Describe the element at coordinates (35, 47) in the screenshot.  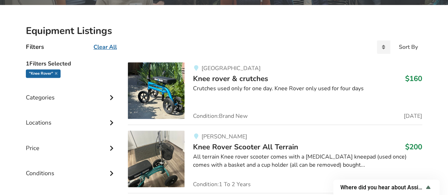
I see `h4: Filters` at that location.